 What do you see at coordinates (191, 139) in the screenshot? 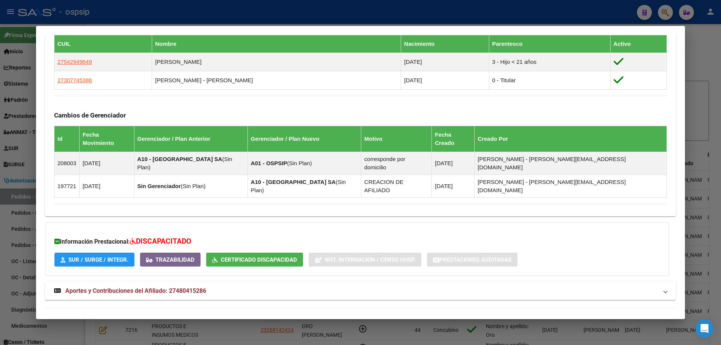
I see `th: Gerenciador / Plan Anterior` at bounding box center [191, 139].